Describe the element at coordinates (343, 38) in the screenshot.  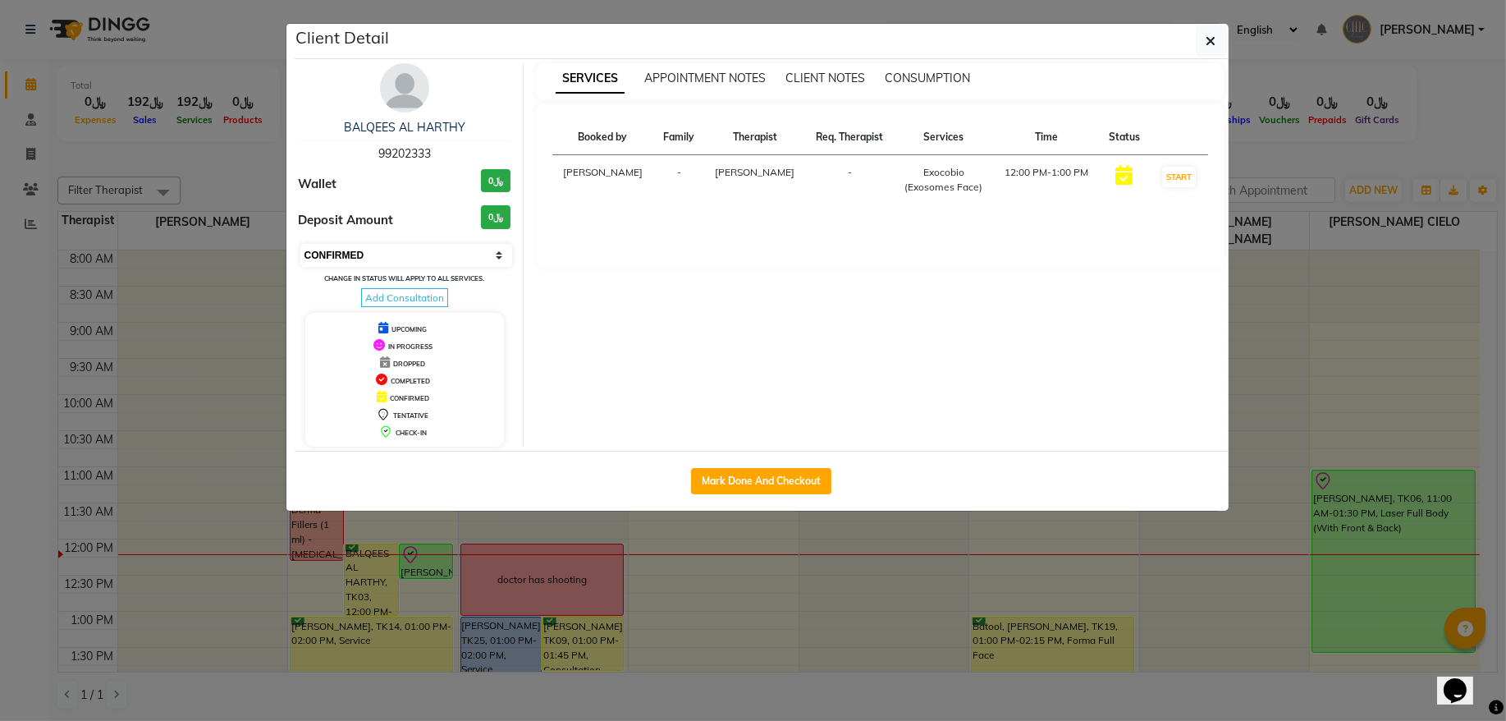
I see `h5: Client Detail` at that location.